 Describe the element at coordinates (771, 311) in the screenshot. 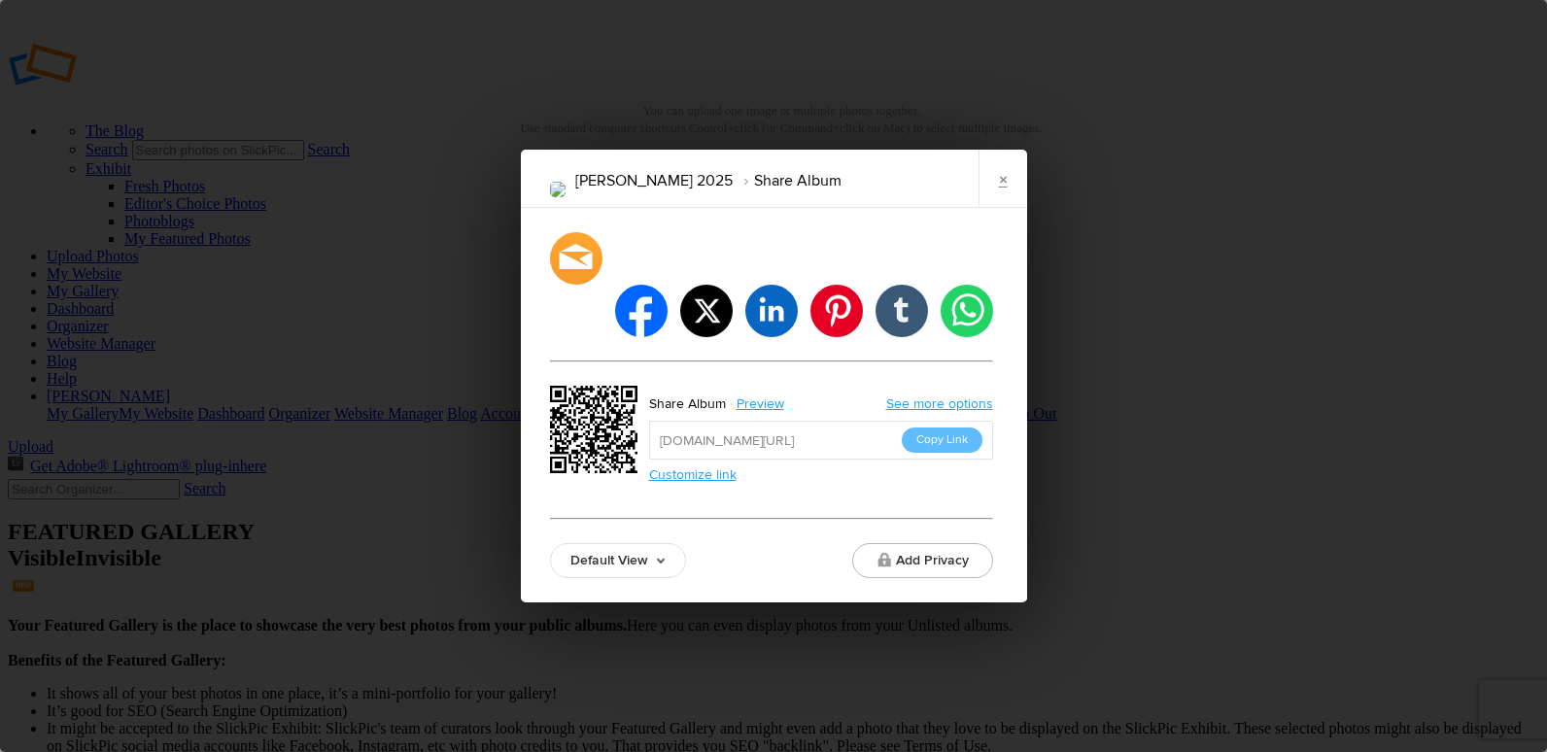

I see `li: linkedin` at that location.